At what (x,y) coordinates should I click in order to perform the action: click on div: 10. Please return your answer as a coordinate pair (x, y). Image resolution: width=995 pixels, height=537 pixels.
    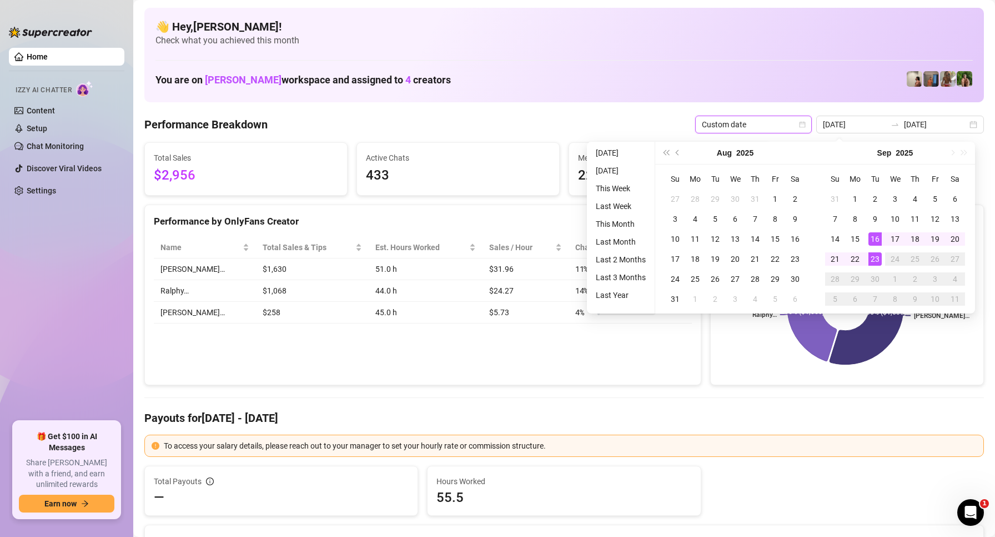
    Looking at the image, I should click on (935, 299).